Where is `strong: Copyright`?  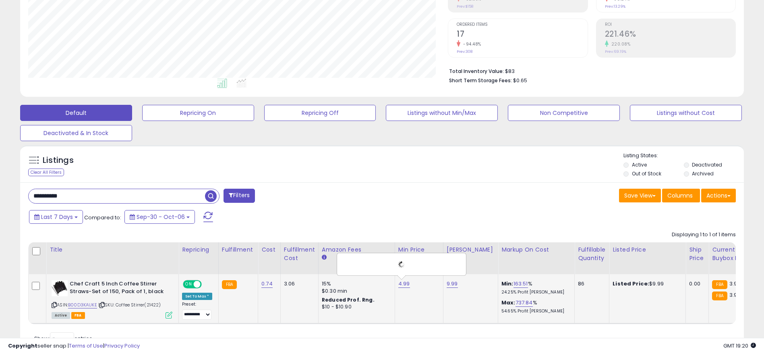 strong: Copyright is located at coordinates (23, 345).